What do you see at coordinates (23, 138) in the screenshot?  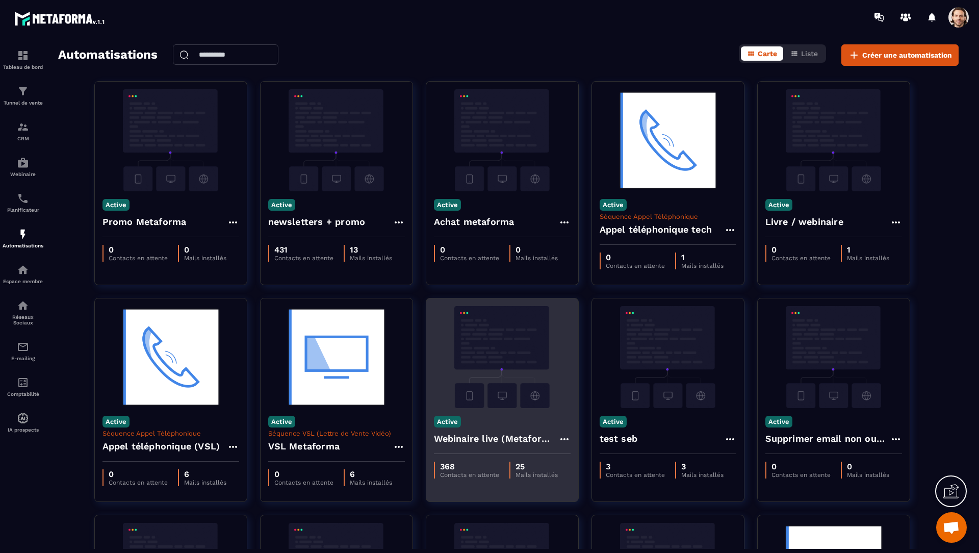 I see `p: CRM` at bounding box center [23, 138].